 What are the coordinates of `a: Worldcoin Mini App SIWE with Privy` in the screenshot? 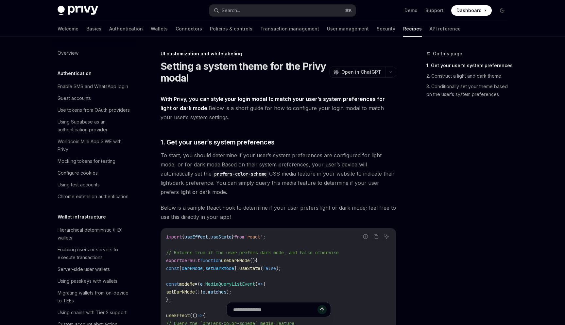 It's located at (94, 145).